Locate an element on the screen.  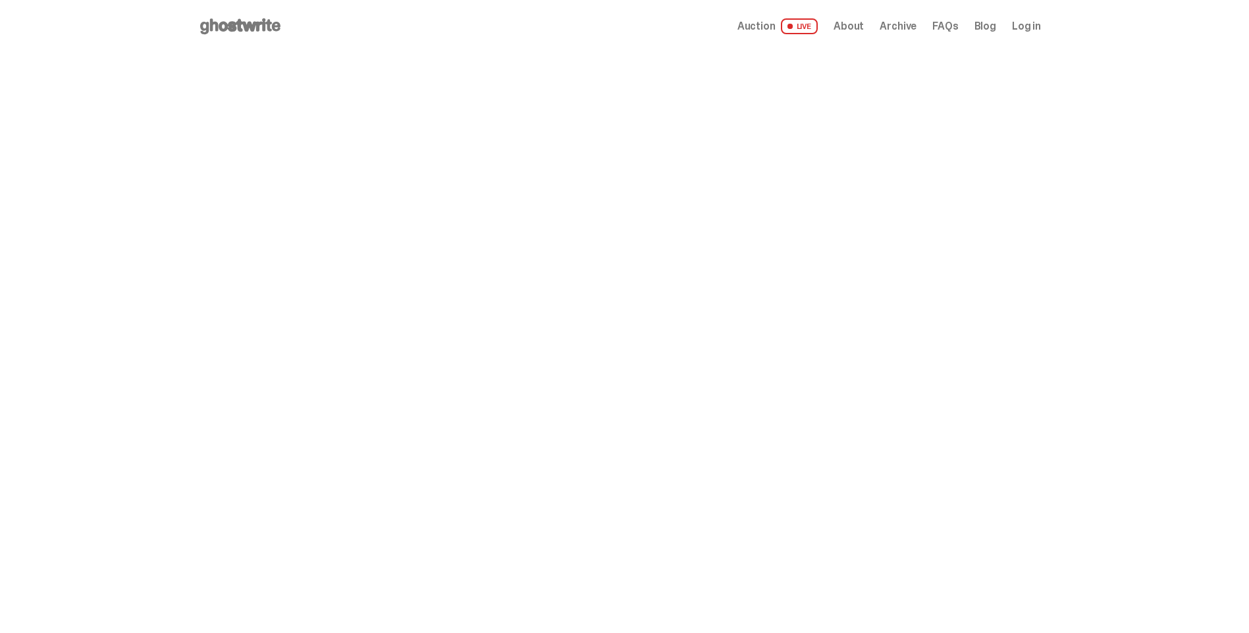
a: Blog is located at coordinates (985, 26).